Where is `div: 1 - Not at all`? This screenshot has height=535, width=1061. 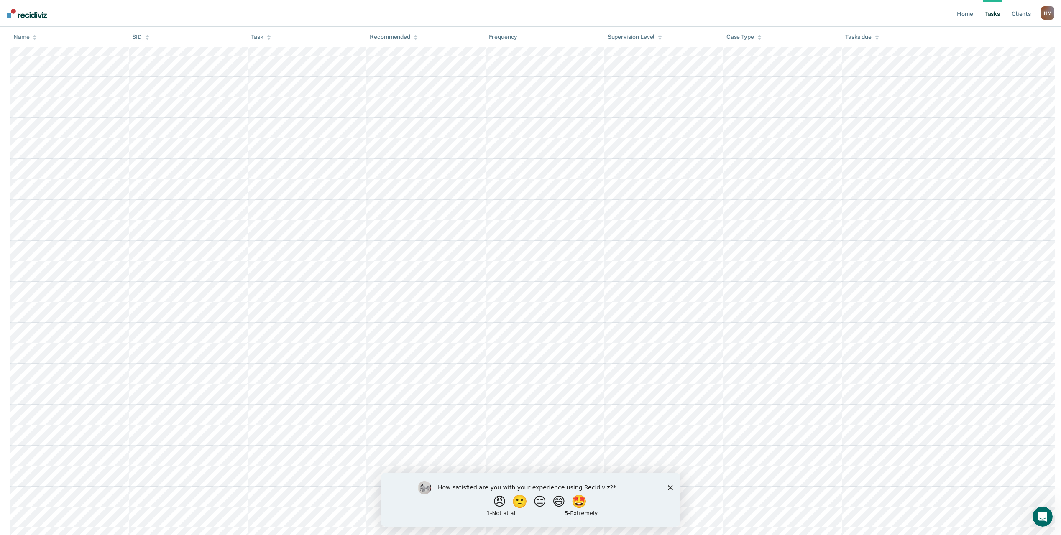 div: 1 - Not at all is located at coordinates (96, 40).